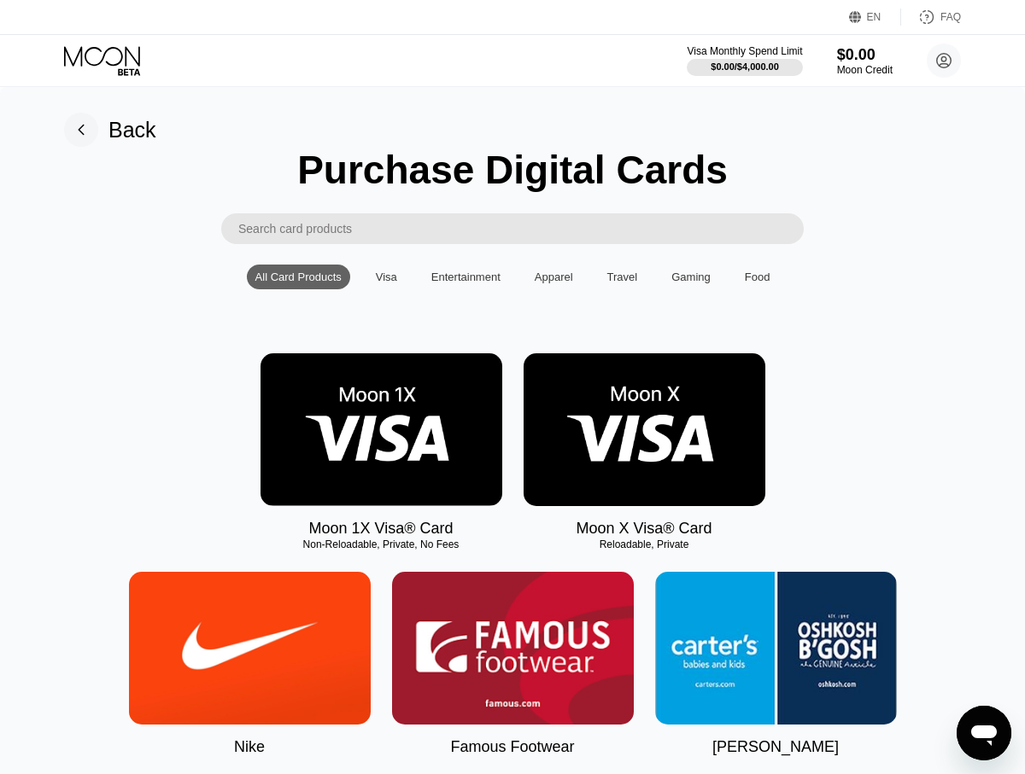 This screenshot has width=1025, height=774. What do you see at coordinates (757, 277) in the screenshot?
I see `div: Food` at bounding box center [757, 277].